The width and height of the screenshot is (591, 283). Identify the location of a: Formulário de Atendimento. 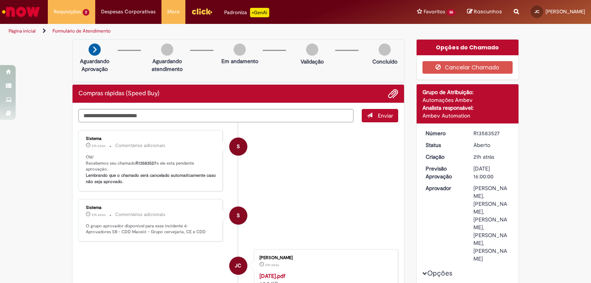
(82, 31).